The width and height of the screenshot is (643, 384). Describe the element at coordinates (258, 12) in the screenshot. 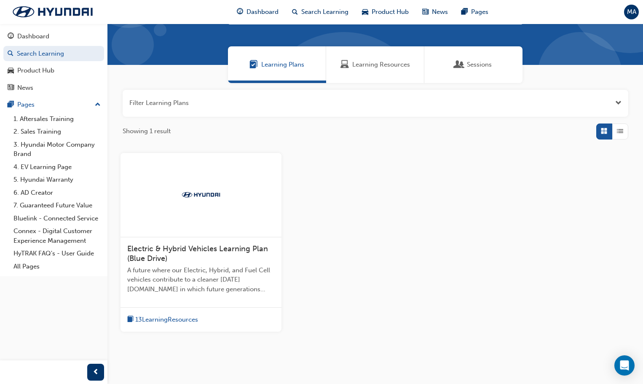

I see `a: guage-iconDashboard` at that location.